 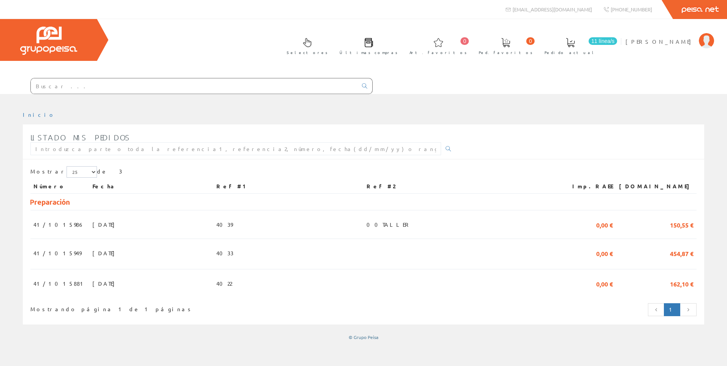 I want to click on input: Introduzca parte o toda la referencia1, referencia2, número, fecha(dd/mm/yy) o rango de fechas(dd..., so click(x=236, y=149).